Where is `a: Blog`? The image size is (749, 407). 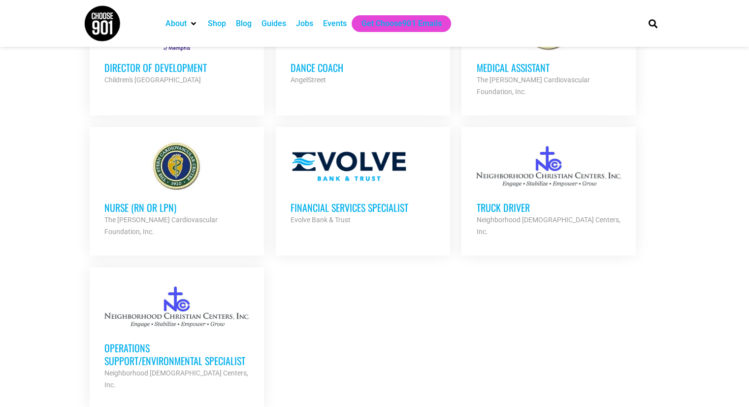
a: Blog is located at coordinates (244, 24).